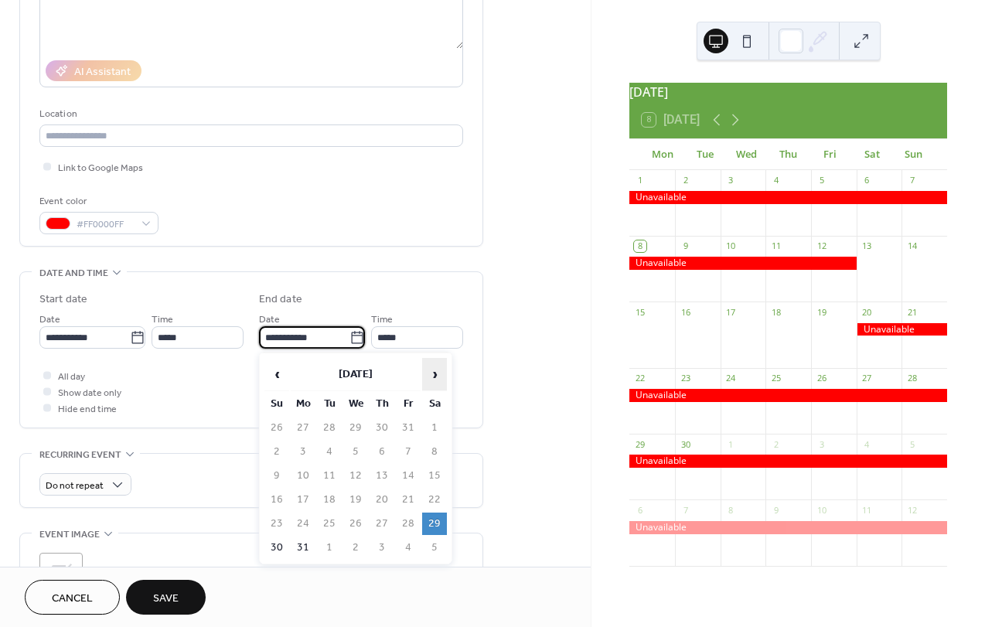  What do you see at coordinates (356, 499) in the screenshot?
I see `td: 19` at bounding box center [356, 499].